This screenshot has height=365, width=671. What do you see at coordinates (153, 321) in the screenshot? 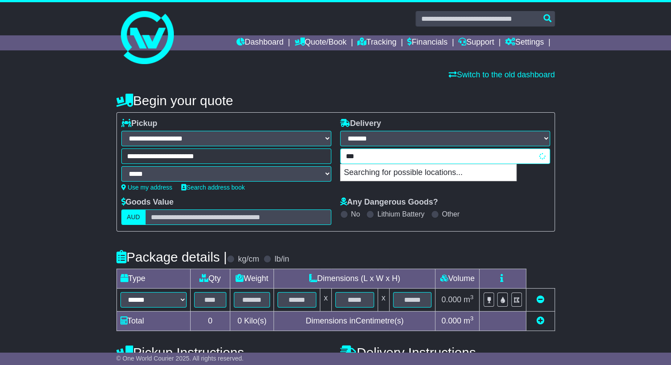
I see `td: Total` at bounding box center [153, 321].